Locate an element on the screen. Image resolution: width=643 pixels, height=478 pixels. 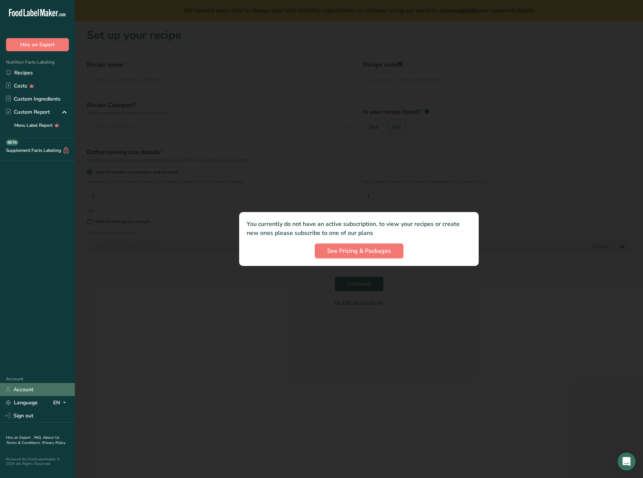
div: EN is located at coordinates (61, 403).